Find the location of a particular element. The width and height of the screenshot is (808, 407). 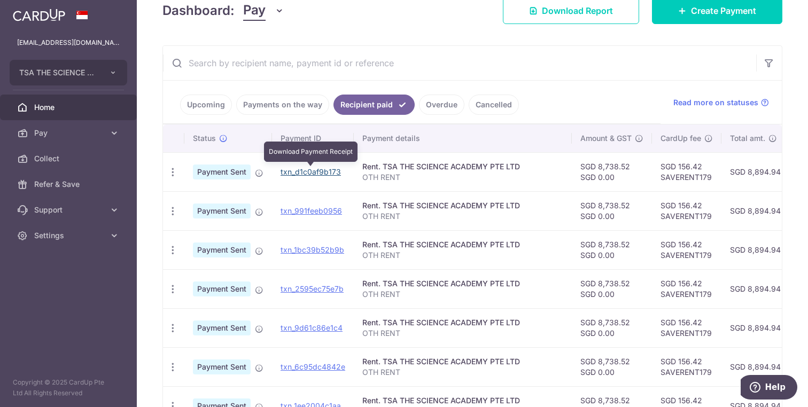

a: txn_6c95dc4842e is located at coordinates (313, 367).